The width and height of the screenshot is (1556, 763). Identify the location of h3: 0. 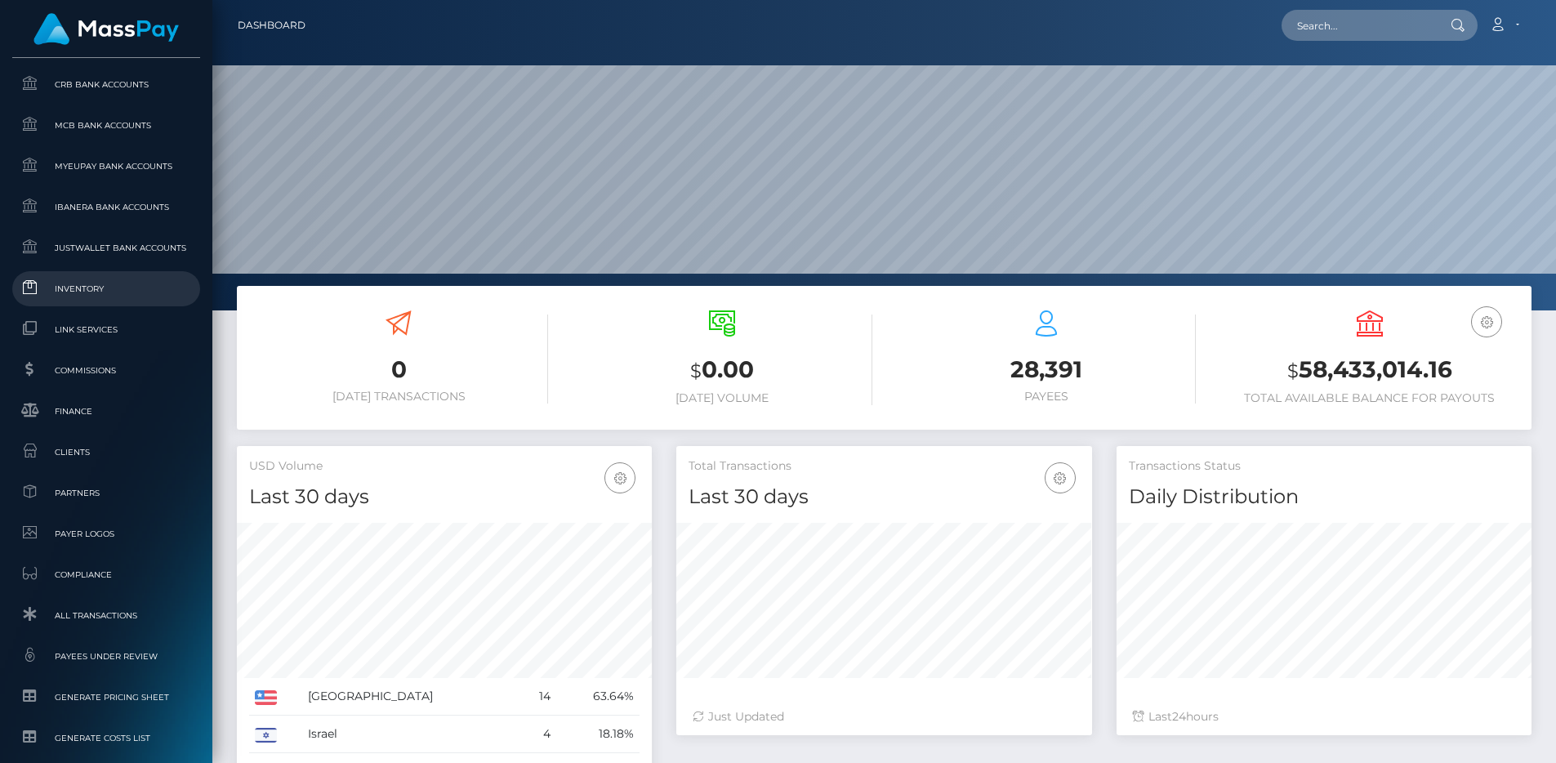
(399, 369).